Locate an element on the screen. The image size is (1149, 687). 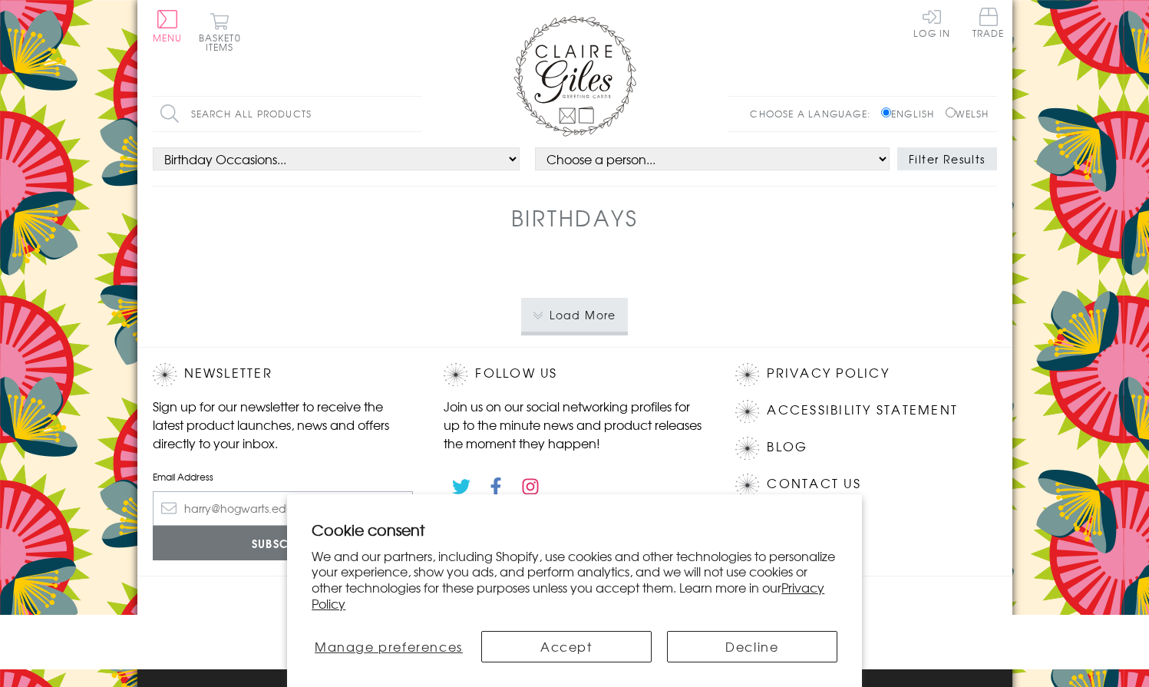
a: Log In is located at coordinates (932, 22).